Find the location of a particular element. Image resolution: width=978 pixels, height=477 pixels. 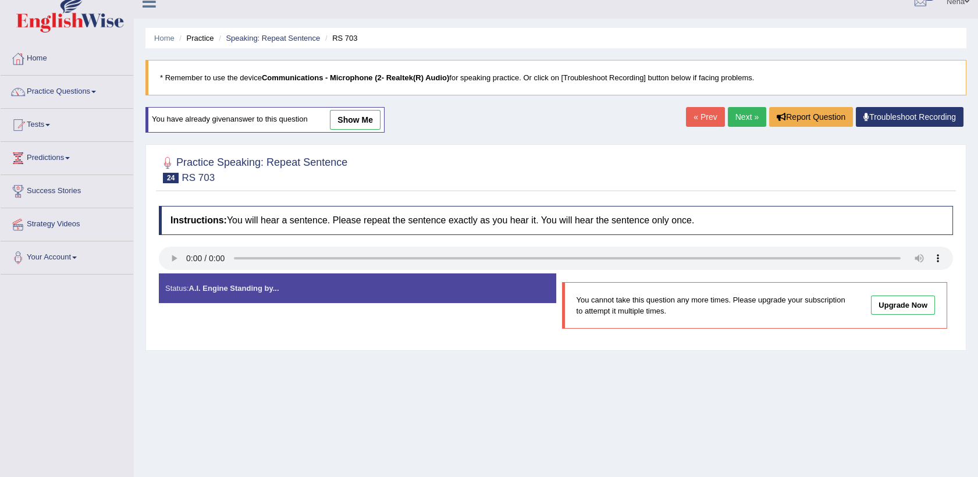

button: Report Question is located at coordinates (811, 117).